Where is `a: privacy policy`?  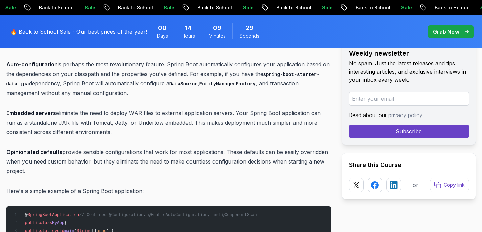 a: privacy policy is located at coordinates (405, 115).